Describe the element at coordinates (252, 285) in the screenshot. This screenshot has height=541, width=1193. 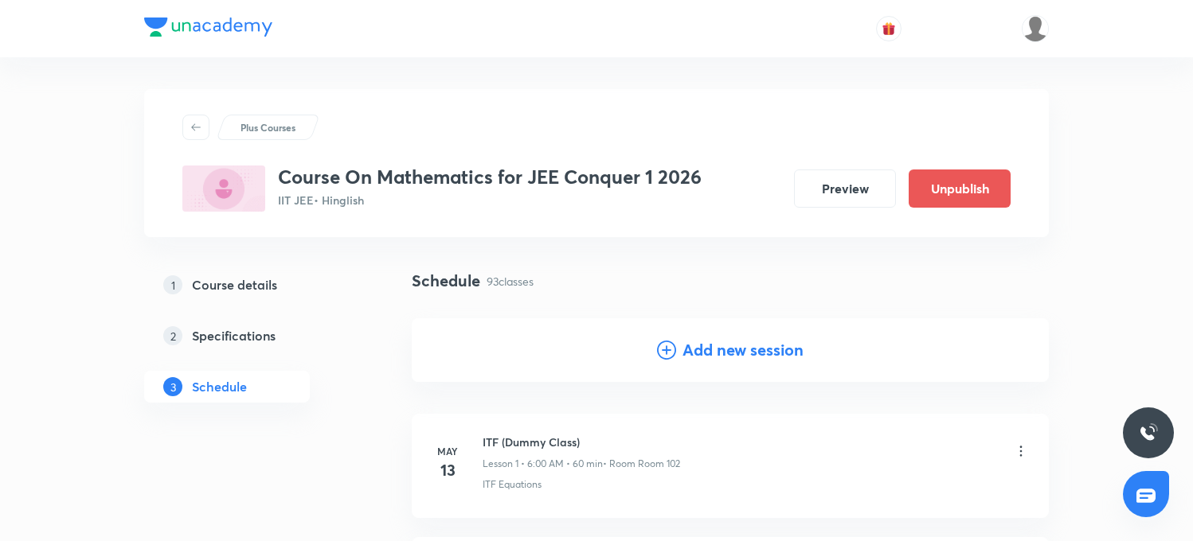
I see `a: 1Course details` at that location.